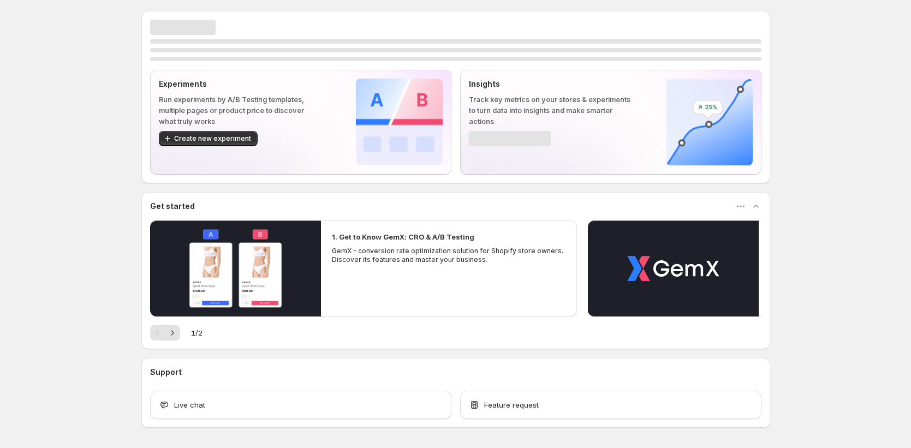  What do you see at coordinates (197, 333) in the screenshot?
I see `span: 1 / 2` at bounding box center [197, 333].